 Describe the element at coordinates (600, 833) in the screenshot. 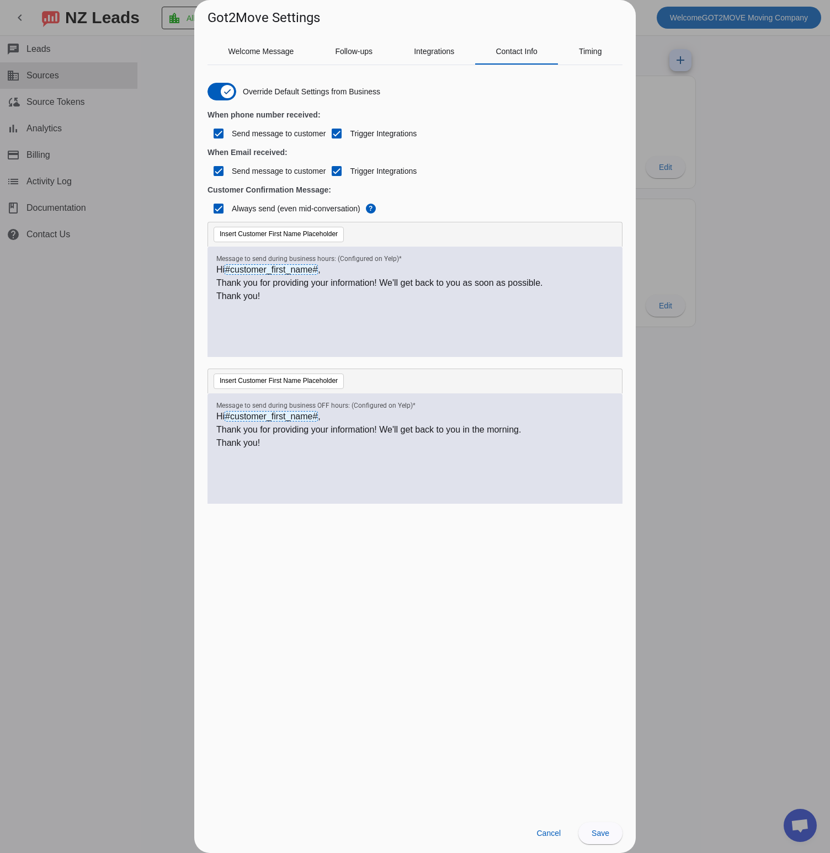

I see `span: Save` at that location.